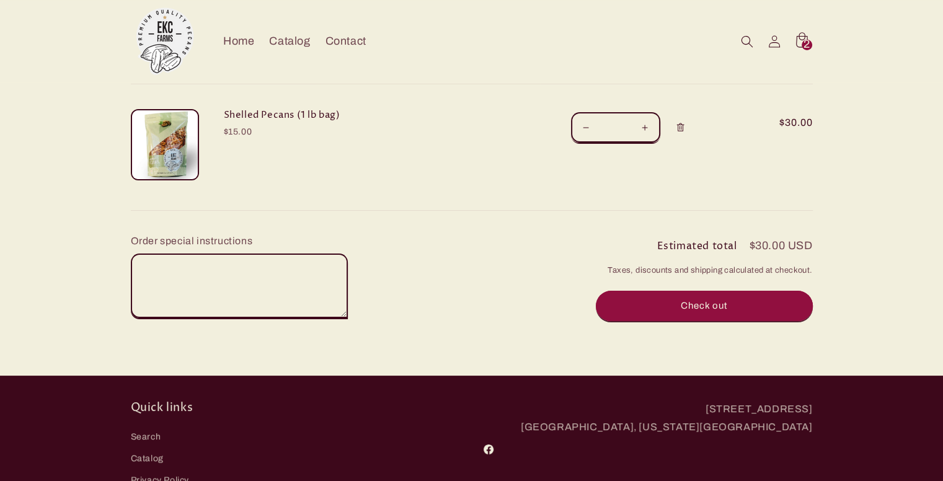 Image resolution: width=943 pixels, height=481 pixels. I want to click on h2: Quick links, so click(300, 407).